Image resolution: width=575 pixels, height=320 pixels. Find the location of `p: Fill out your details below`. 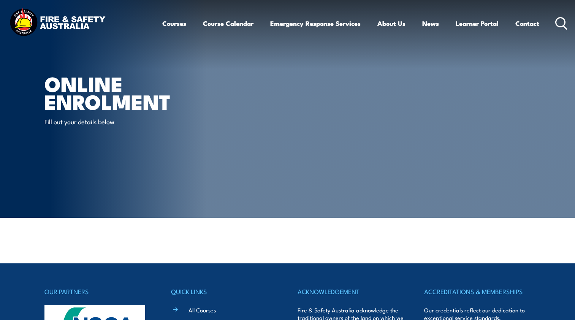

p: Fill out your details below is located at coordinates (114, 121).